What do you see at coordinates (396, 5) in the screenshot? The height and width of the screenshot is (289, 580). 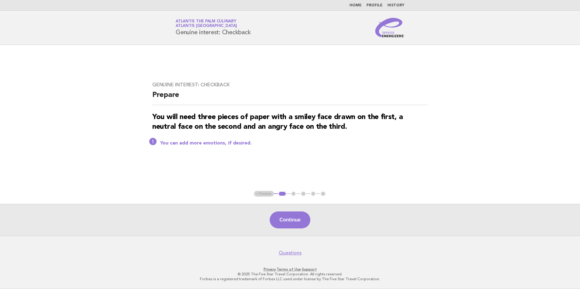 I see `a: History` at bounding box center [396, 5].